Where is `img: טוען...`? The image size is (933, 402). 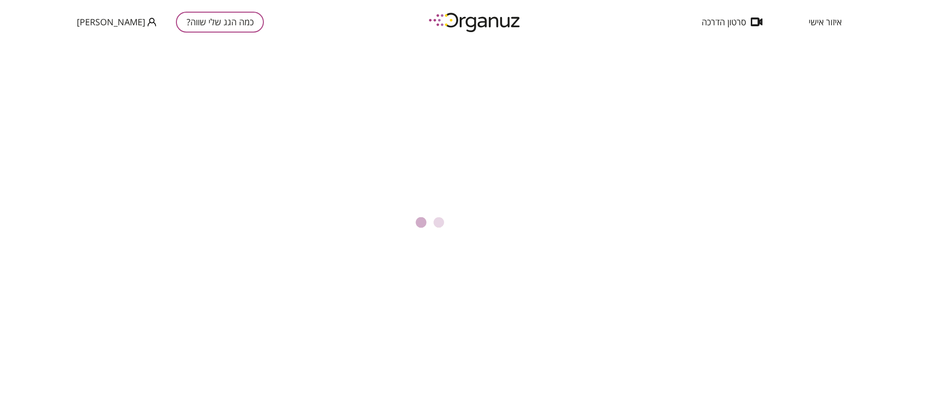
img: טוען... is located at coordinates (467, 223).